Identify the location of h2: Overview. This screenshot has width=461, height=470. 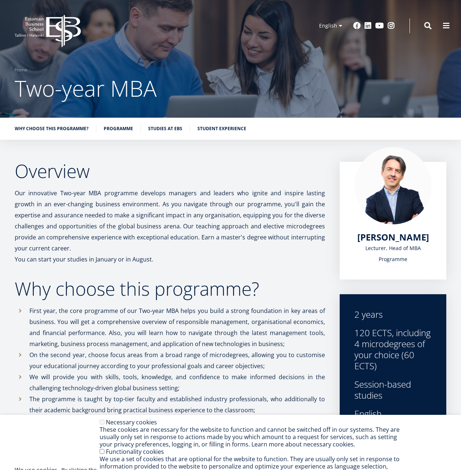
(170, 171).